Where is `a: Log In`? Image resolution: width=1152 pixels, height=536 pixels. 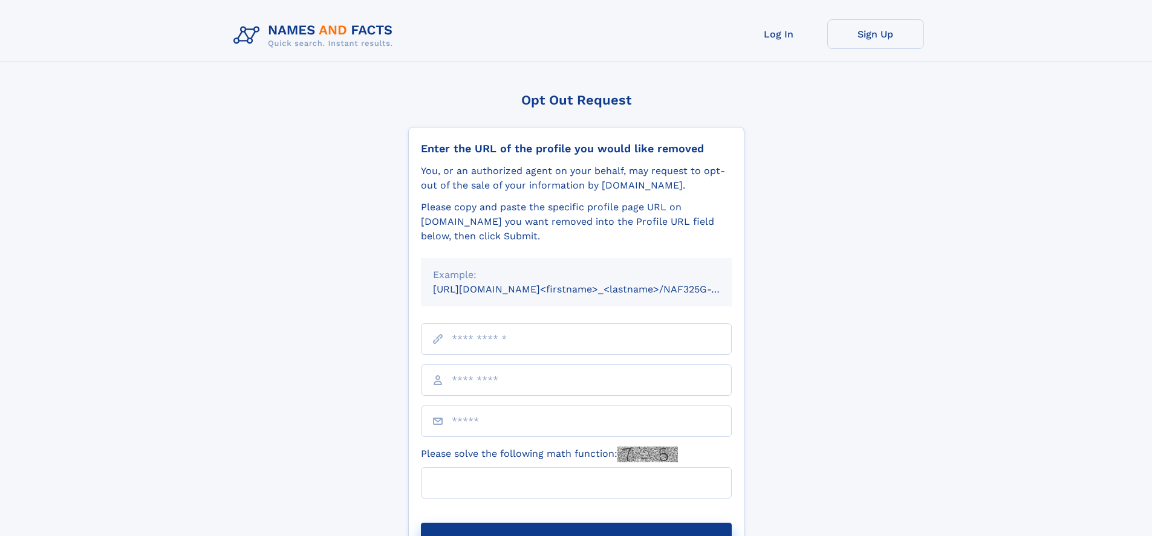
a: Log In is located at coordinates (779, 34).